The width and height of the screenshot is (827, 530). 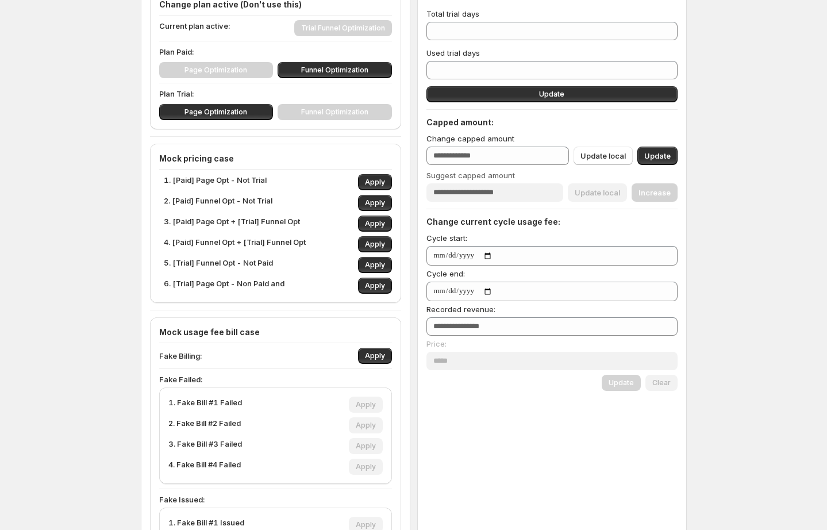 What do you see at coordinates (180, 356) in the screenshot?
I see `p: Fake Billing:` at bounding box center [180, 356].